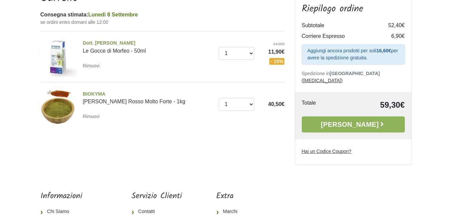 The width and height of the screenshot is (452, 215). What do you see at coordinates (272, 44) in the screenshot?
I see `del: 14,00€` at bounding box center [272, 44].